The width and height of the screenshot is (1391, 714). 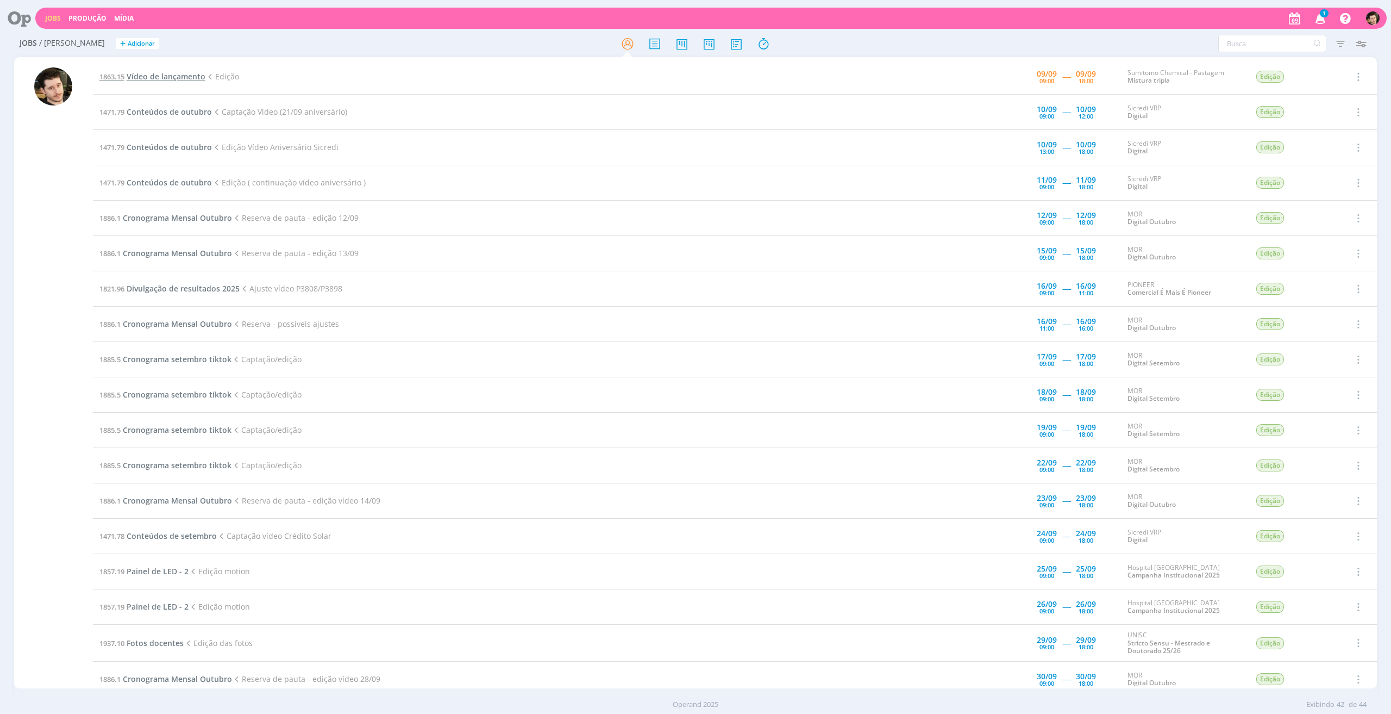 What do you see at coordinates (183, 288) in the screenshot?
I see `span: Divulgação de resultados 2025` at bounding box center [183, 288].